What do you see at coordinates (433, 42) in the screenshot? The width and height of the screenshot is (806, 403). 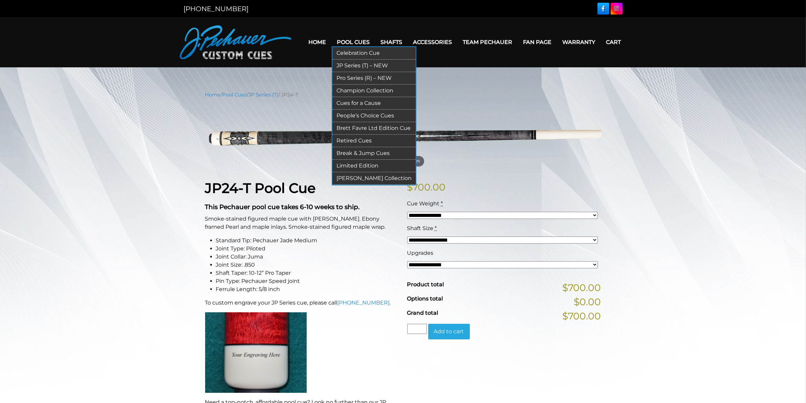 I see `a: Accessories` at bounding box center [433, 42].